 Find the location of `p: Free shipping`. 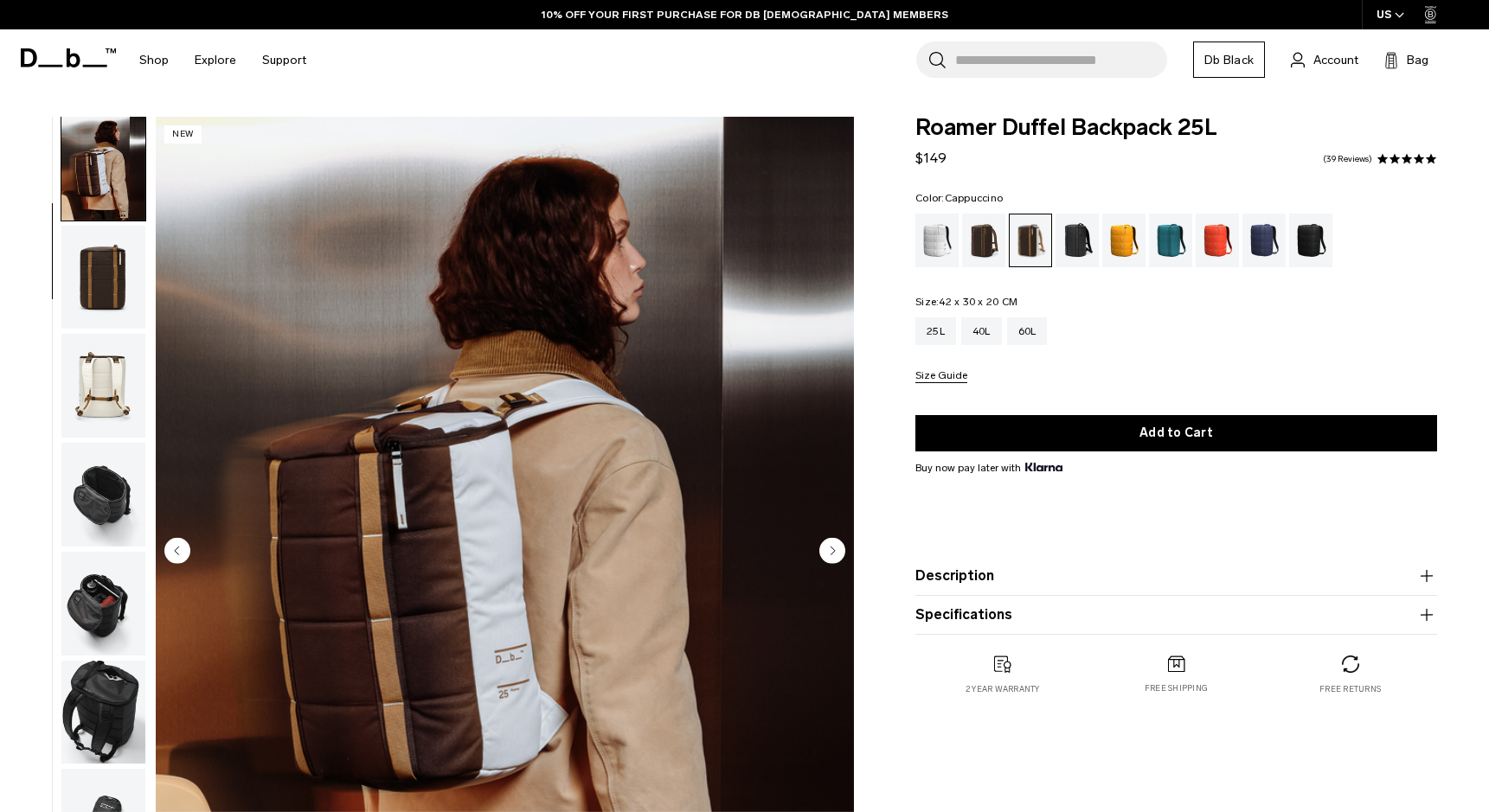

p: Free shipping is located at coordinates (1176, 688).